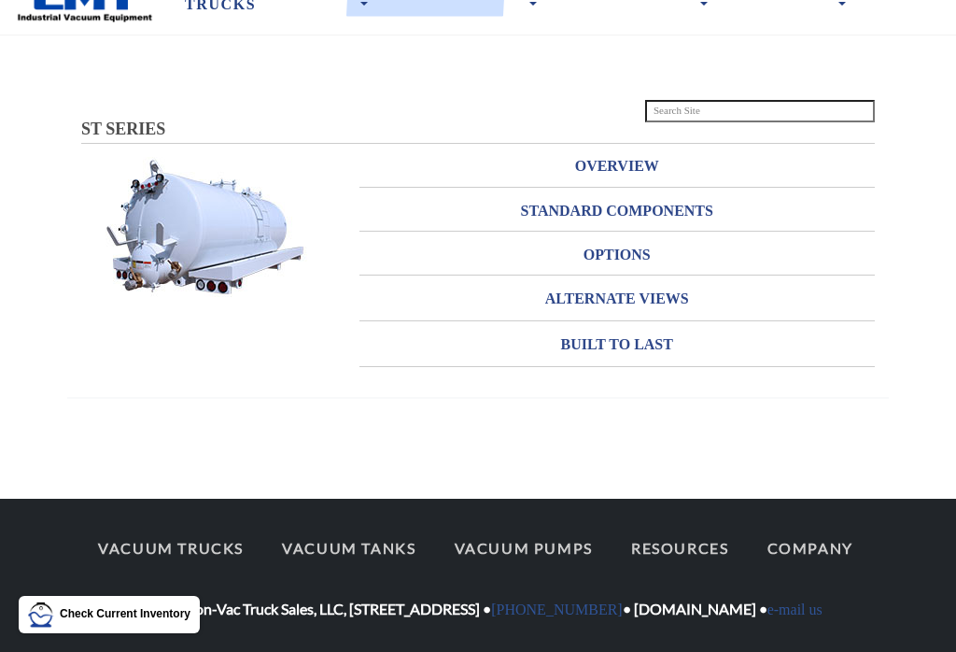 This screenshot has height=652, width=956. What do you see at coordinates (348, 548) in the screenshot?
I see `a: Vacuum Tanks` at bounding box center [348, 548].